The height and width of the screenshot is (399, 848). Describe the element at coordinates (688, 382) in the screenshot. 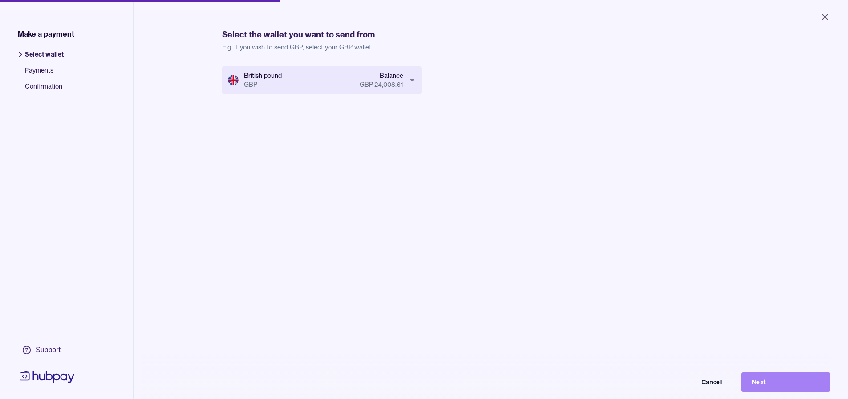

I see `button: Cancel` at that location.